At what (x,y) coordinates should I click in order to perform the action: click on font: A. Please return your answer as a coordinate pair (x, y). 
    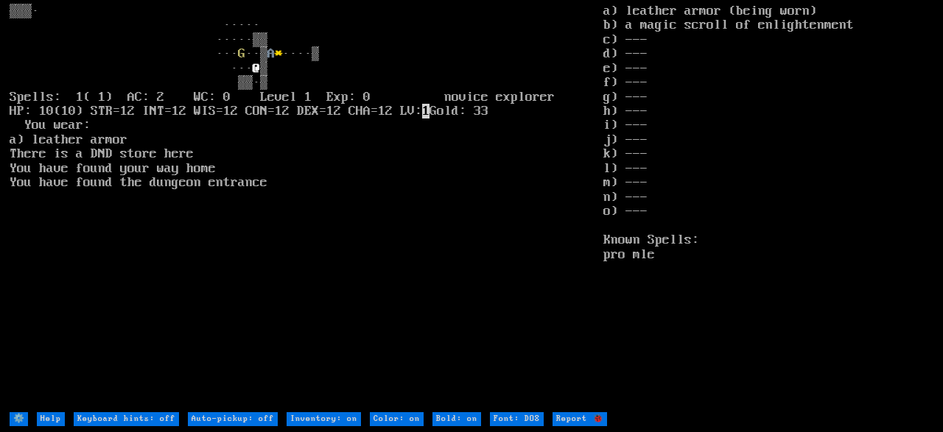
    Looking at the image, I should click on (271, 54).